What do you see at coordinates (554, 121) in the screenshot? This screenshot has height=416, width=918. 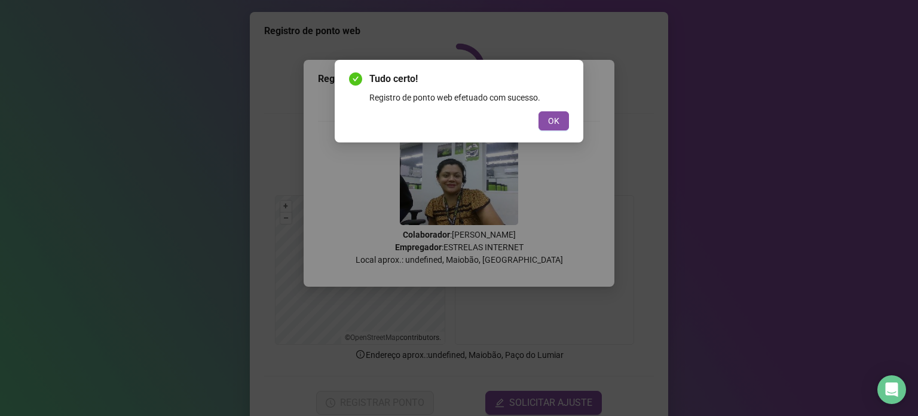 I see `span: OK` at bounding box center [554, 121].